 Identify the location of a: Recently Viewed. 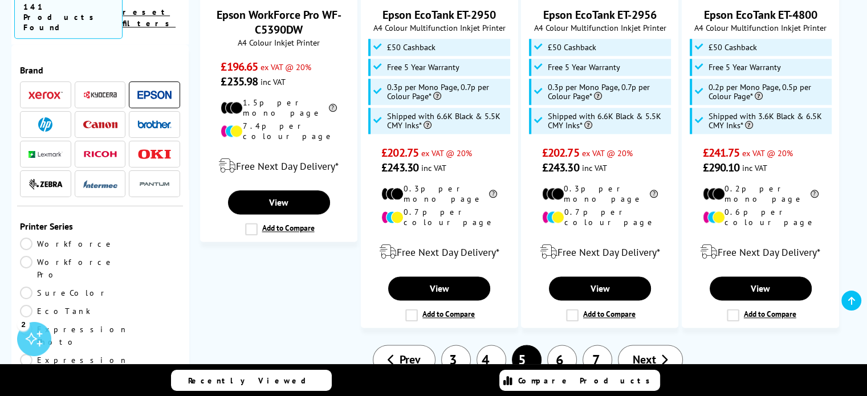
(251, 380).